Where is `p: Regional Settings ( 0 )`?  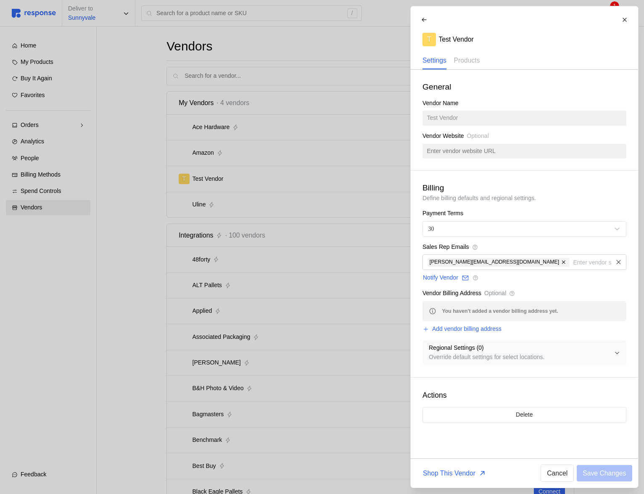 p: Regional Settings ( 0 ) is located at coordinates (521, 348).